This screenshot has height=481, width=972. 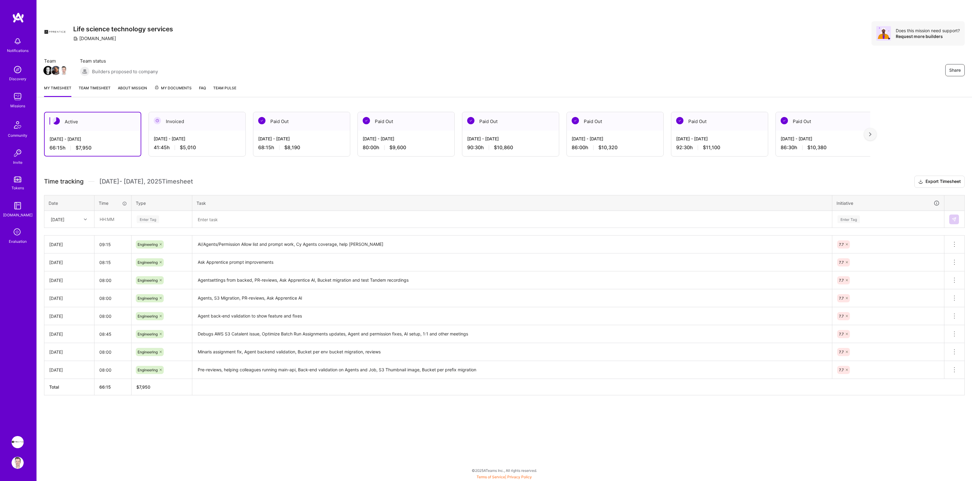 What do you see at coordinates (55, 32) in the screenshot?
I see `img: Company Logo` at bounding box center [55, 32].